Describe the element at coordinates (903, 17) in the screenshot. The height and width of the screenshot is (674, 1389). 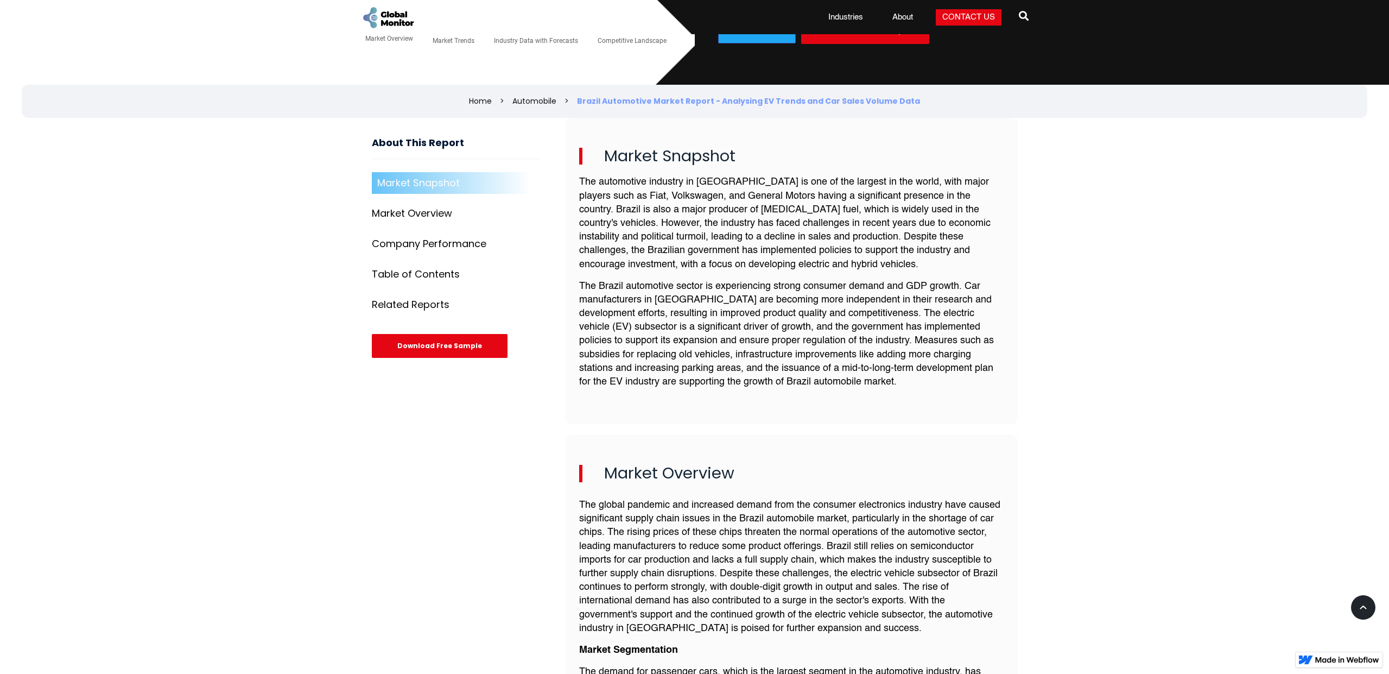
I see `a: About` at that location.